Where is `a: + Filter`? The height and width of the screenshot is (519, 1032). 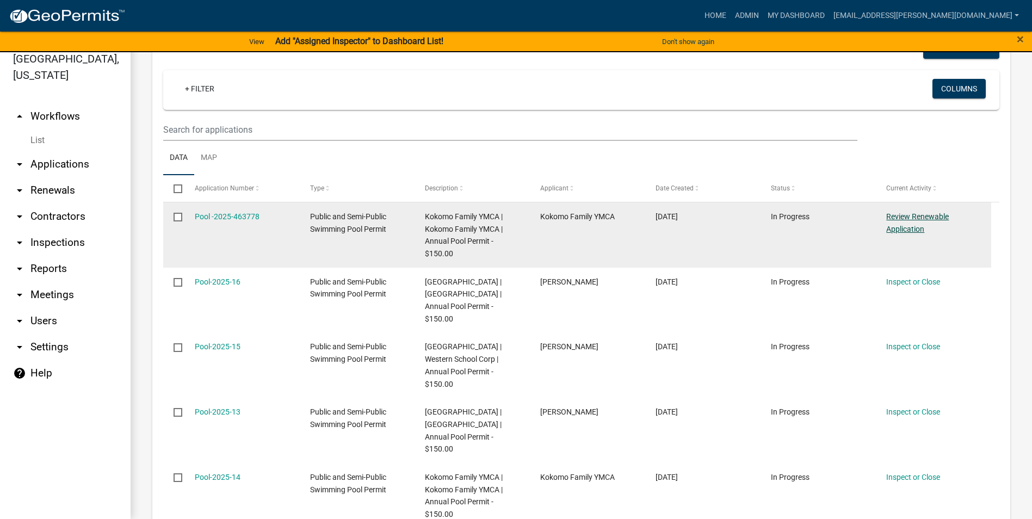 a: + Filter is located at coordinates (200, 89).